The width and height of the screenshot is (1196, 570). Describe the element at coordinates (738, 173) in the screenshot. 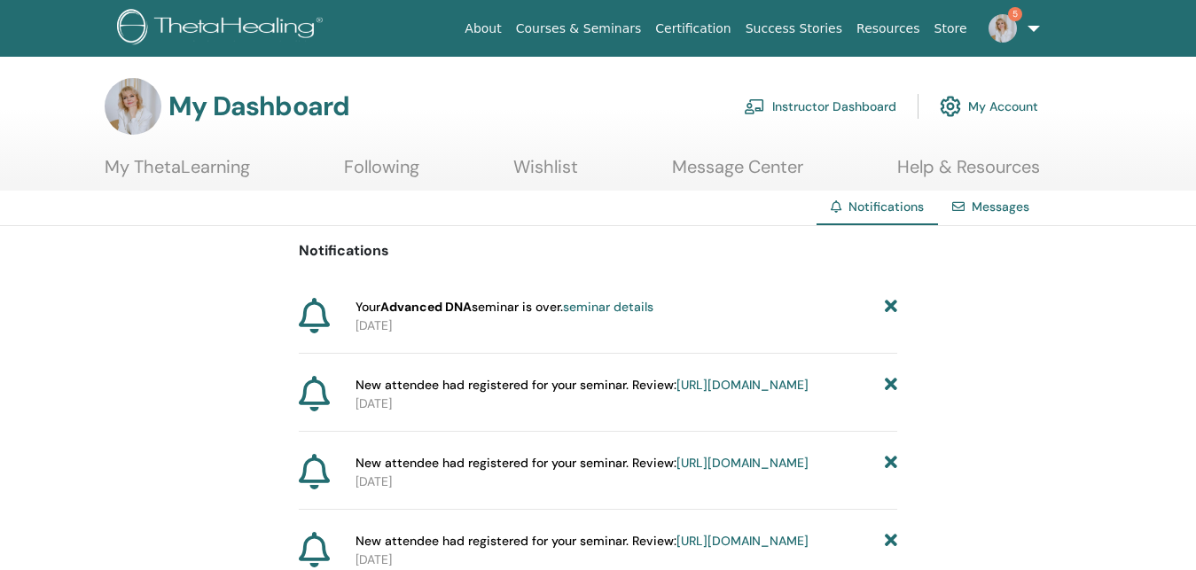

I see `a: Message Center` at that location.